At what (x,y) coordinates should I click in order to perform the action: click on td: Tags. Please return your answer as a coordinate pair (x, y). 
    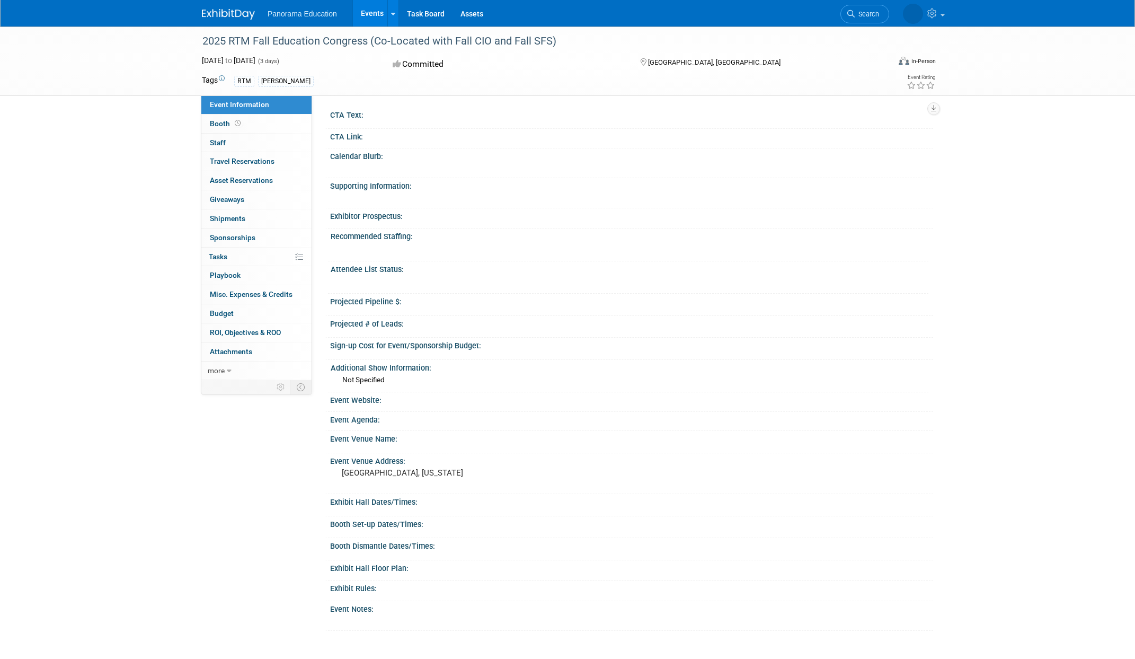
    Looking at the image, I should click on (213, 81).